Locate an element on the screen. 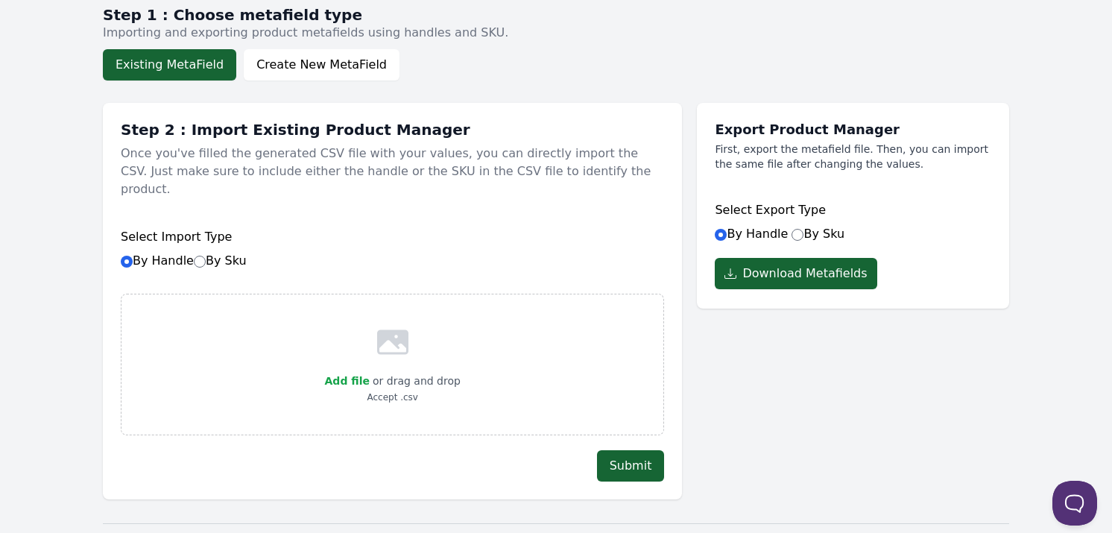 The height and width of the screenshot is (533, 1112). button: Create New MetaField is located at coordinates (321, 65).